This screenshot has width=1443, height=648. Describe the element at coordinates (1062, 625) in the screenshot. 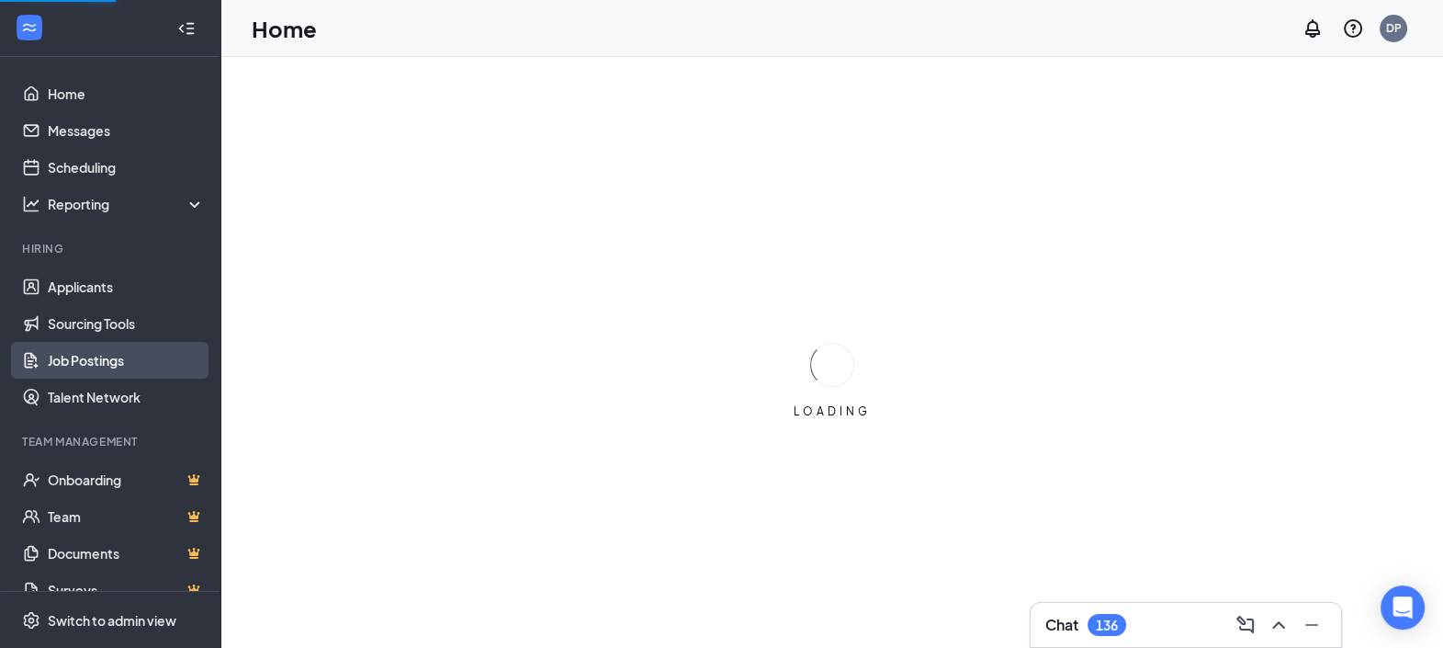

I see `h3: Chat` at that location.